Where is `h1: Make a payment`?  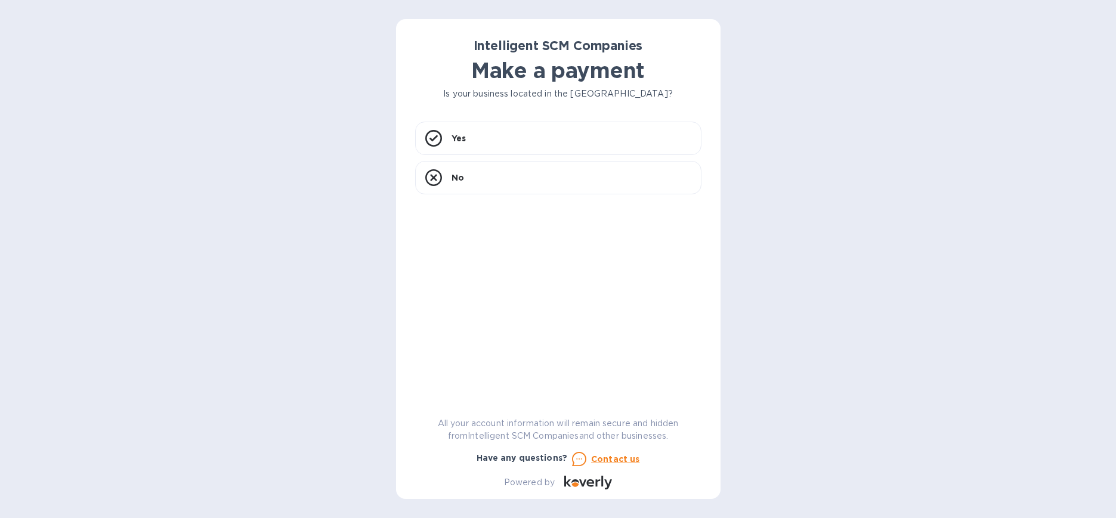 h1: Make a payment is located at coordinates (558, 70).